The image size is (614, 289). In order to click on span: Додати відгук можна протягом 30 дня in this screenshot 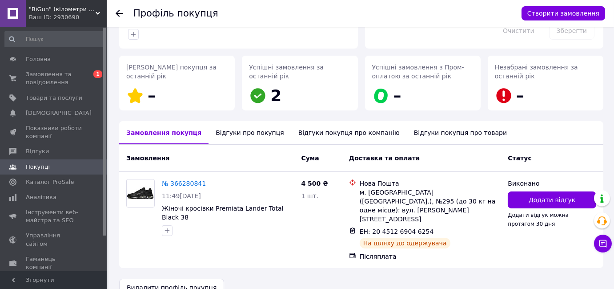, I will do `click(538, 219)`.